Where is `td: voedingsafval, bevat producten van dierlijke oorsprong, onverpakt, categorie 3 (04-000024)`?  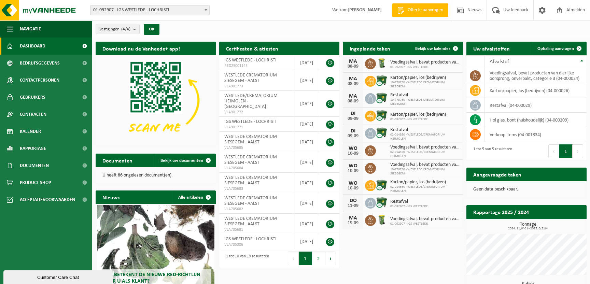 td: voedingsafval, bevat producten van dierlijke oorsprong, onverpakt, categorie 3 (04-000024) is located at coordinates (536, 76).